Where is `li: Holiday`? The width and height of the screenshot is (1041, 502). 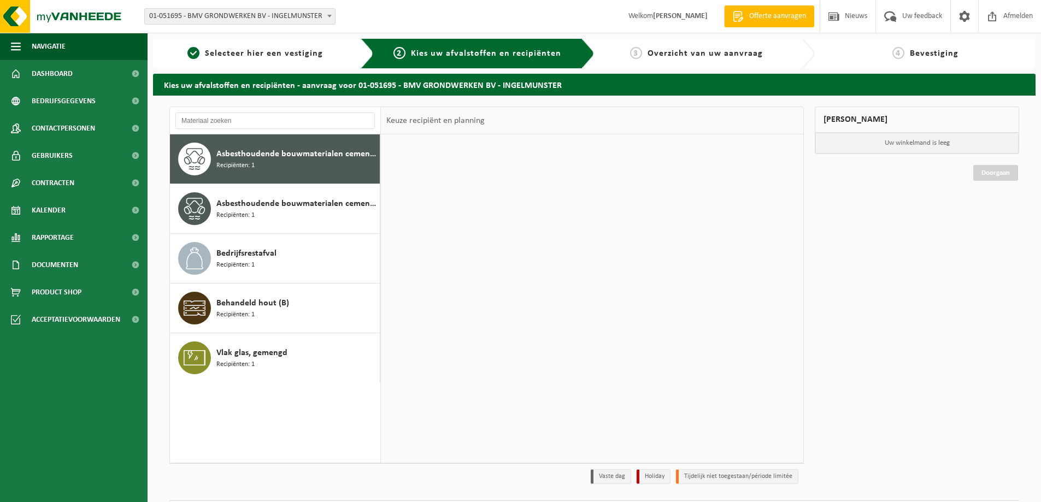 li: Holiday is located at coordinates (654, 477).